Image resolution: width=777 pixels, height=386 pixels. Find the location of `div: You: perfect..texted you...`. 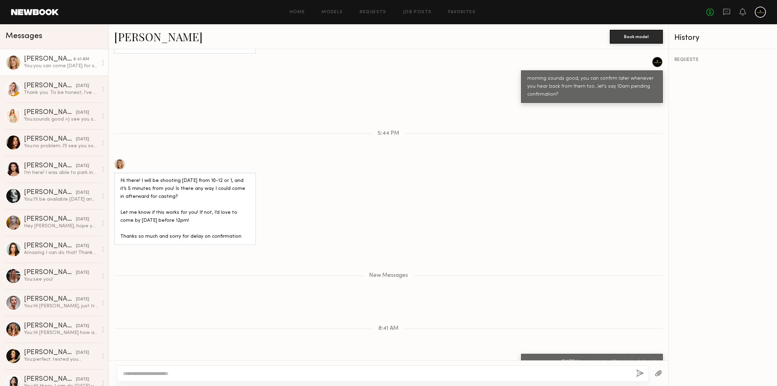

div: You: perfect..texted you... is located at coordinates (61, 360).